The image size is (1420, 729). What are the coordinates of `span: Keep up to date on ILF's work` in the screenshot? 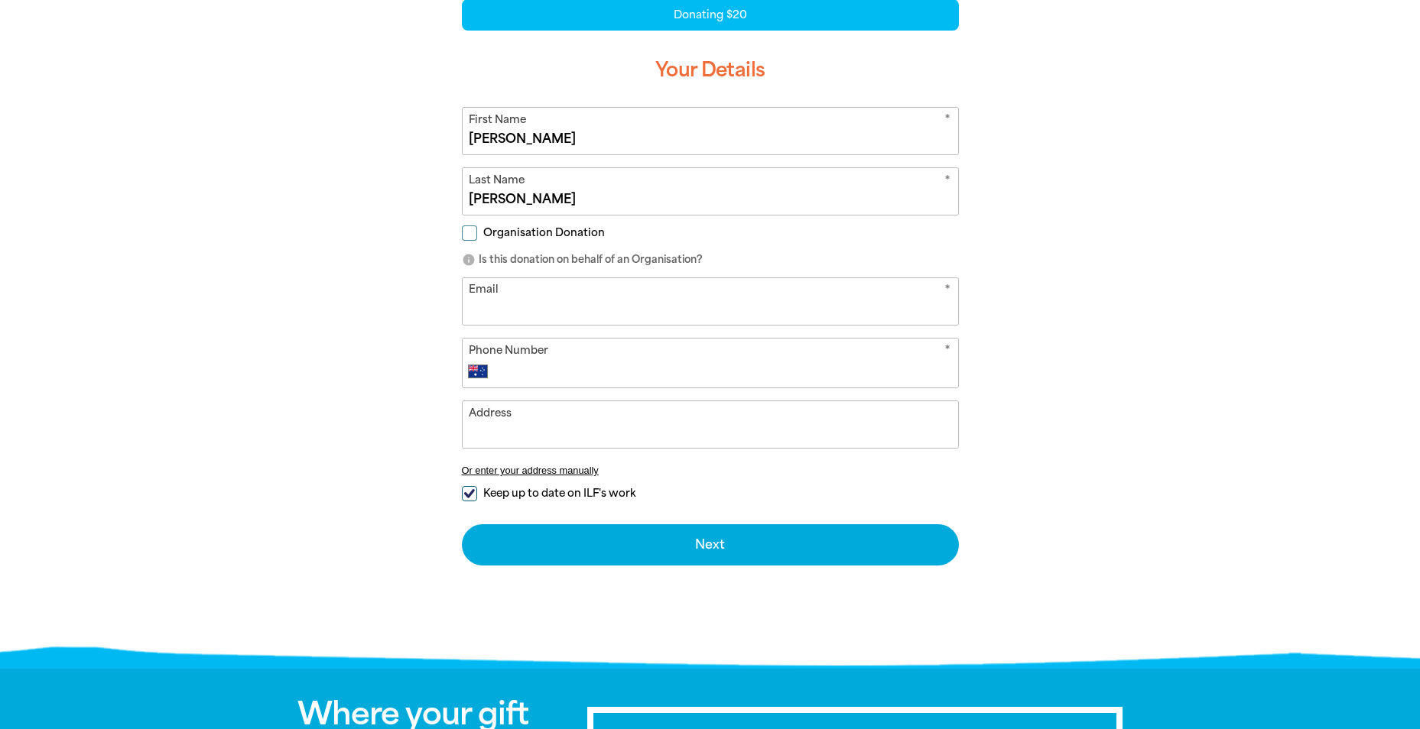 It's located at (559, 493).